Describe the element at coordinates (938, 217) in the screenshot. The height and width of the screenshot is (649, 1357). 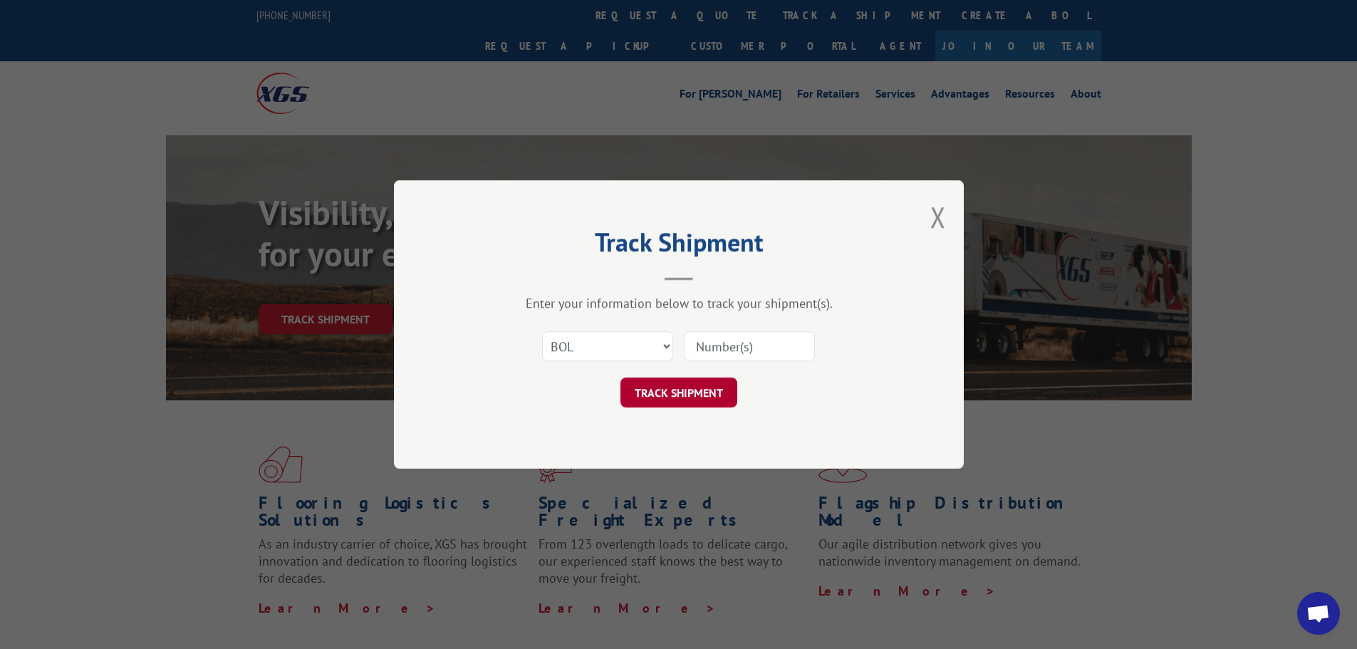
I see `button: Close modal` at that location.